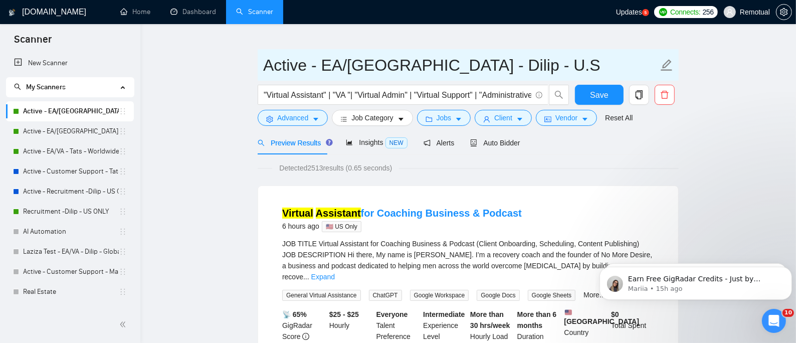 The height and width of the screenshot is (343, 796). I want to click on b: 📡 65%, so click(294, 314).